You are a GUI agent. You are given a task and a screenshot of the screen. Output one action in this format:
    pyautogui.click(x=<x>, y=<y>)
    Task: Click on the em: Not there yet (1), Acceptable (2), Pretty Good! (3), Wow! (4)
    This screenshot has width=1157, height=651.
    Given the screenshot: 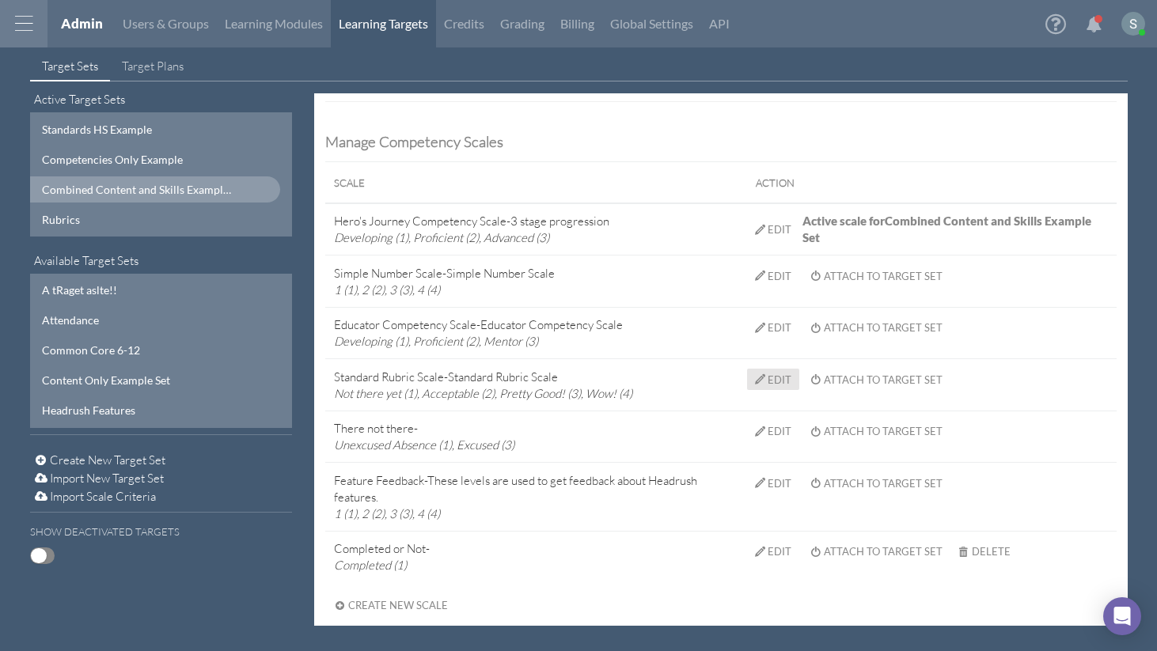 What is the action you would take?
    pyautogui.click(x=483, y=393)
    